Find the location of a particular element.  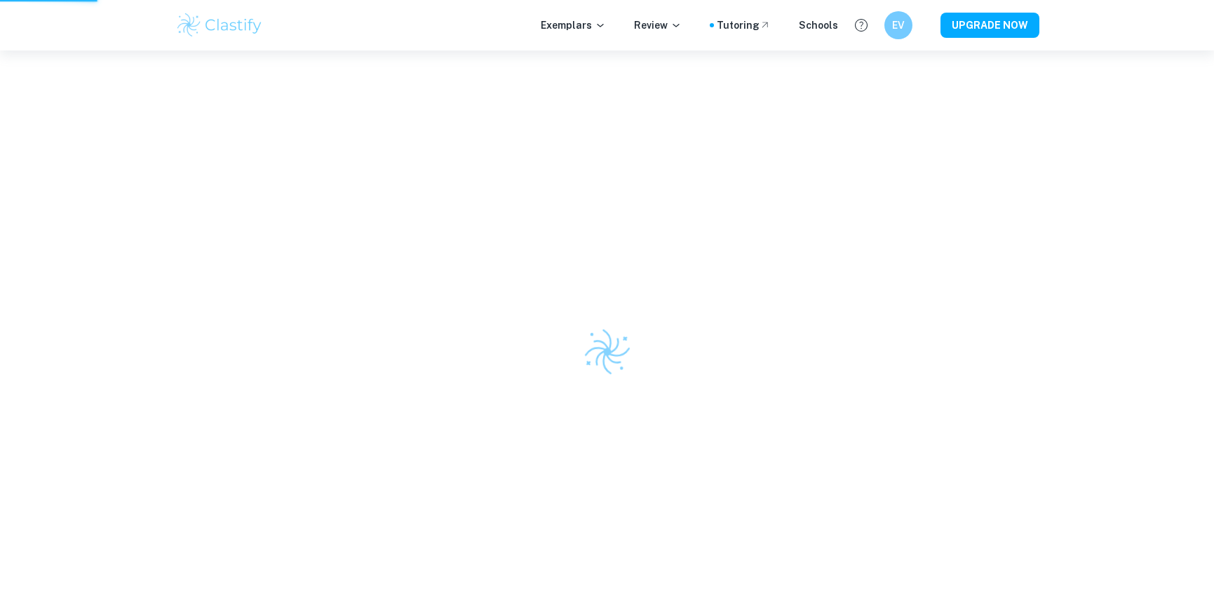

p: Exemplars is located at coordinates (573, 25).